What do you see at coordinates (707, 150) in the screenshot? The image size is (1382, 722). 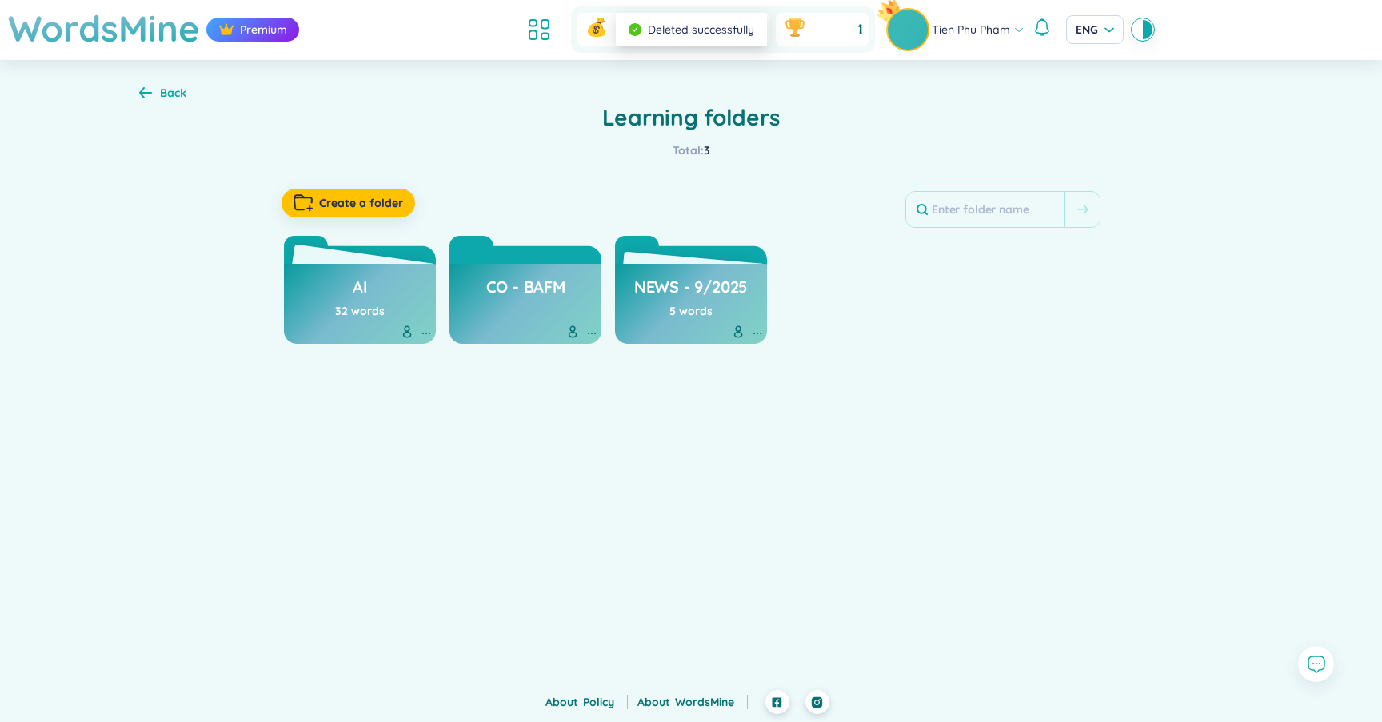 I see `span: 3` at bounding box center [707, 150].